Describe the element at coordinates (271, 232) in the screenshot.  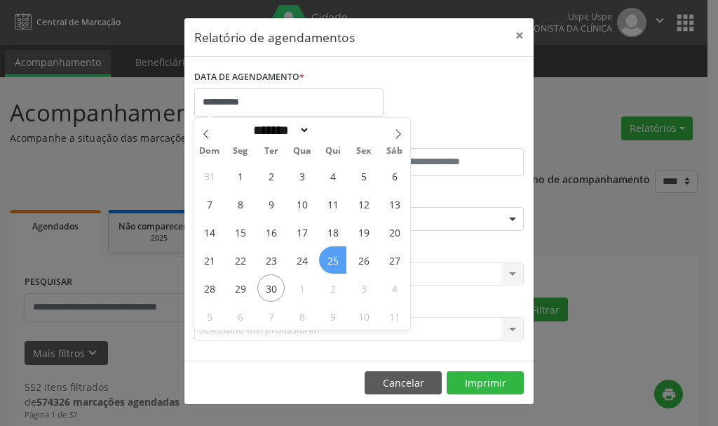
I see `span: Setembro 16, 2025` at that location.